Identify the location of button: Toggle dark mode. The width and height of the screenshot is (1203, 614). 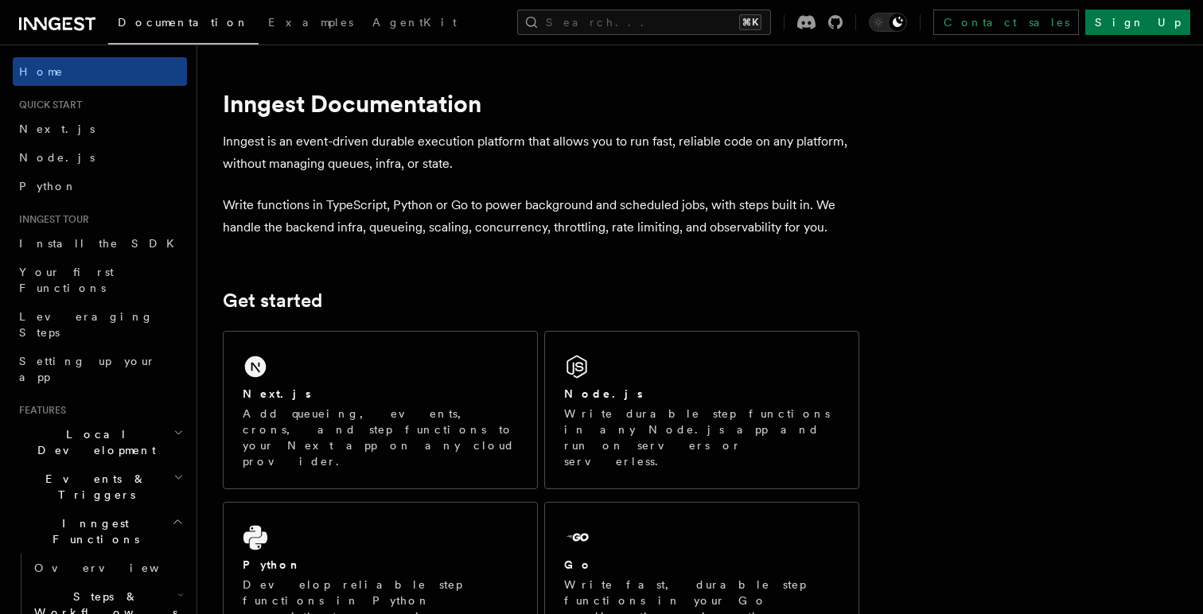
(888, 22).